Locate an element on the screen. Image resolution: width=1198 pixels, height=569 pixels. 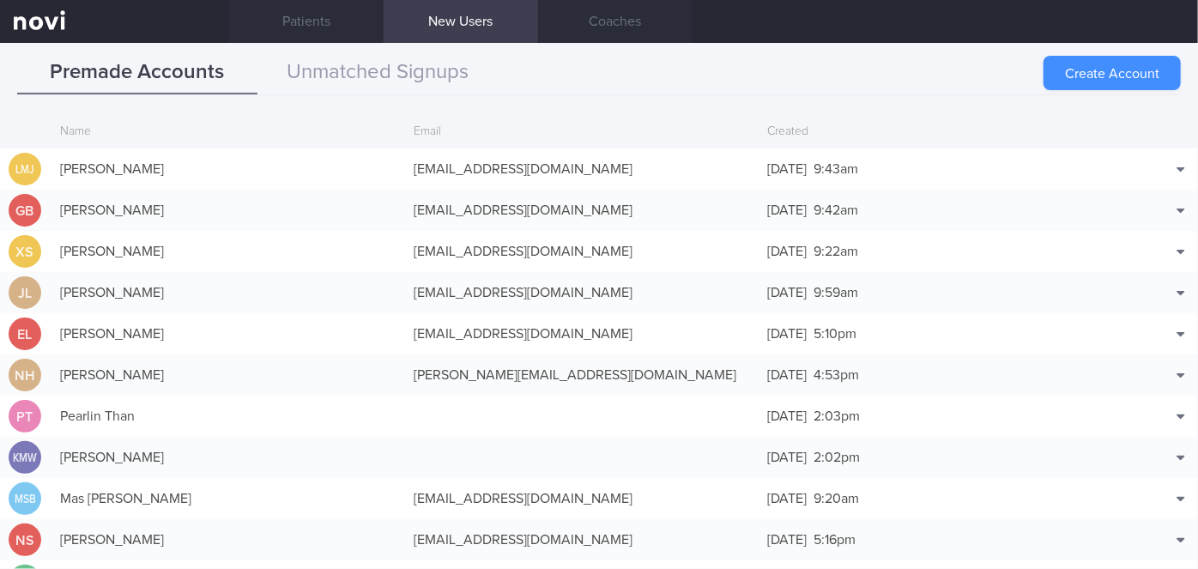
div: EL is located at coordinates (25, 334).